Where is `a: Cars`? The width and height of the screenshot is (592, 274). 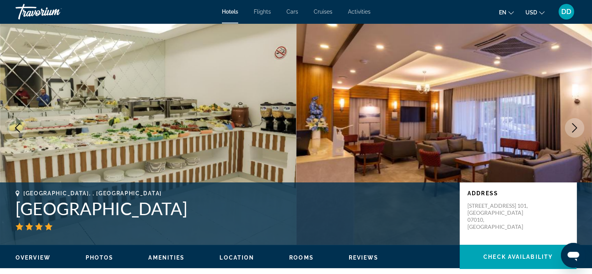
a: Cars is located at coordinates (292, 12).